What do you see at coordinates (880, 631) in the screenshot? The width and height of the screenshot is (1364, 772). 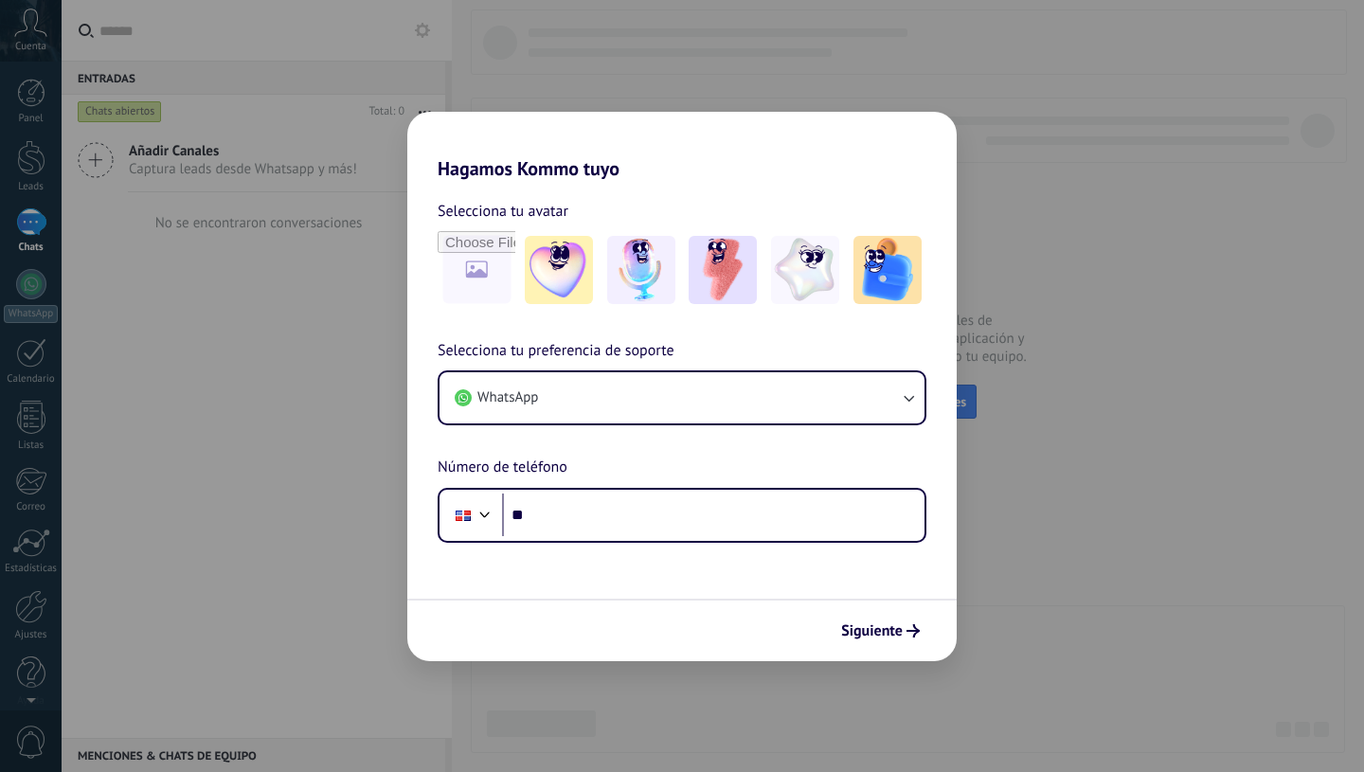 I see `button: Siguiente` at bounding box center [880, 631].